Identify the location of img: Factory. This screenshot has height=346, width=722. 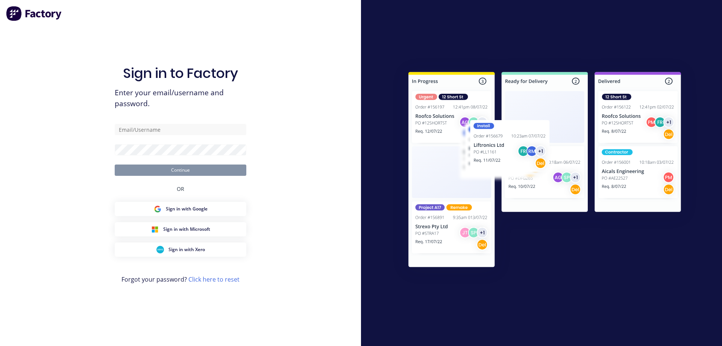
(34, 14).